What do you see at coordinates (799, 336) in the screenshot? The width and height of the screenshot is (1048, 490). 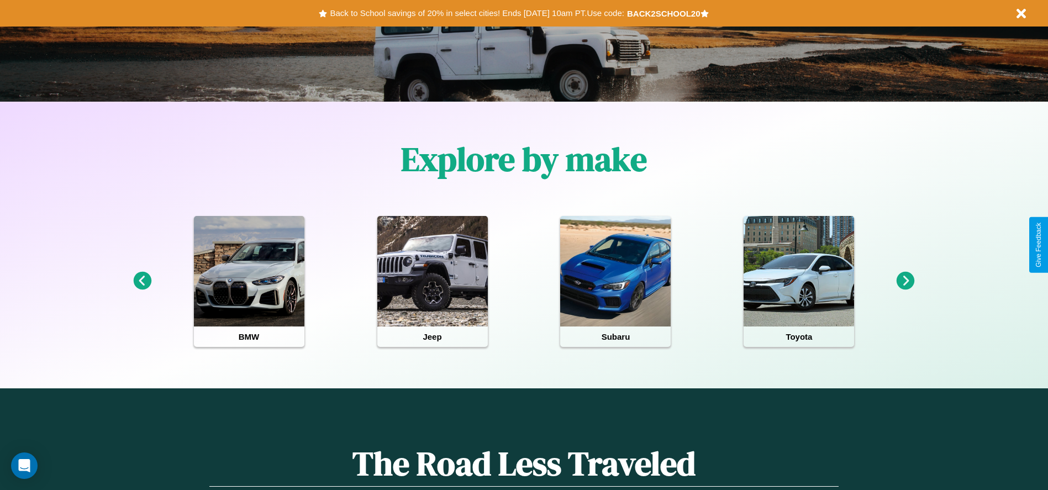 I see `h4: Toyota` at bounding box center [799, 336].